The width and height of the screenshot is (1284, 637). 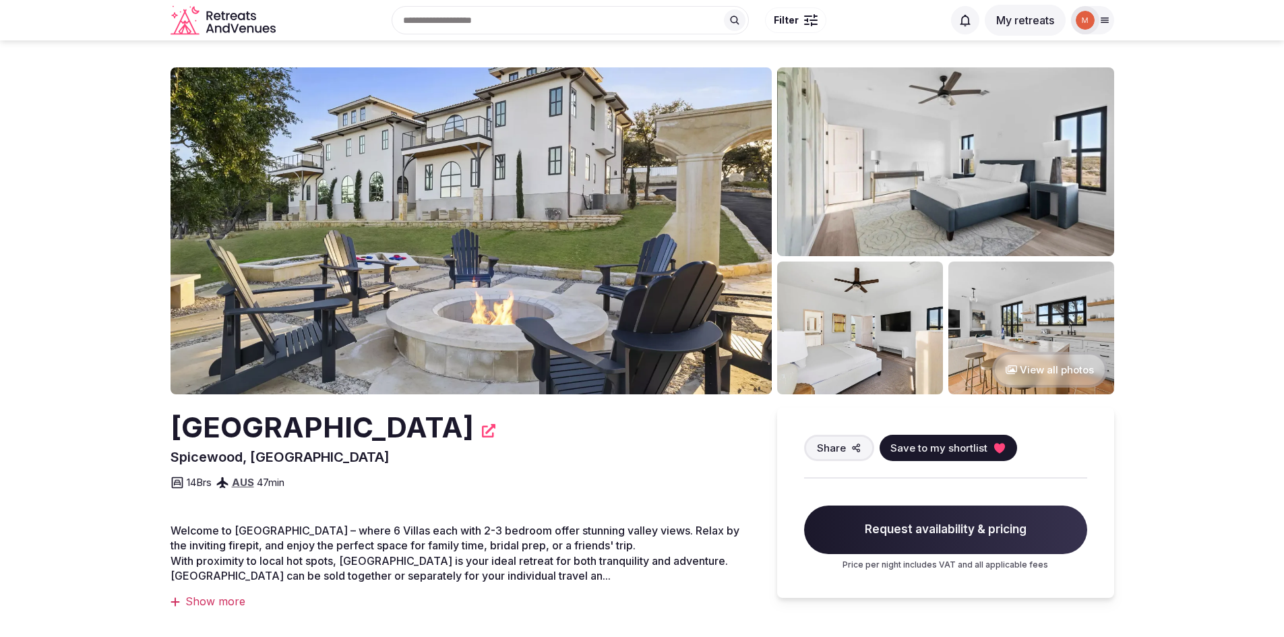 I want to click on img: Venue cover photo, so click(x=471, y=230).